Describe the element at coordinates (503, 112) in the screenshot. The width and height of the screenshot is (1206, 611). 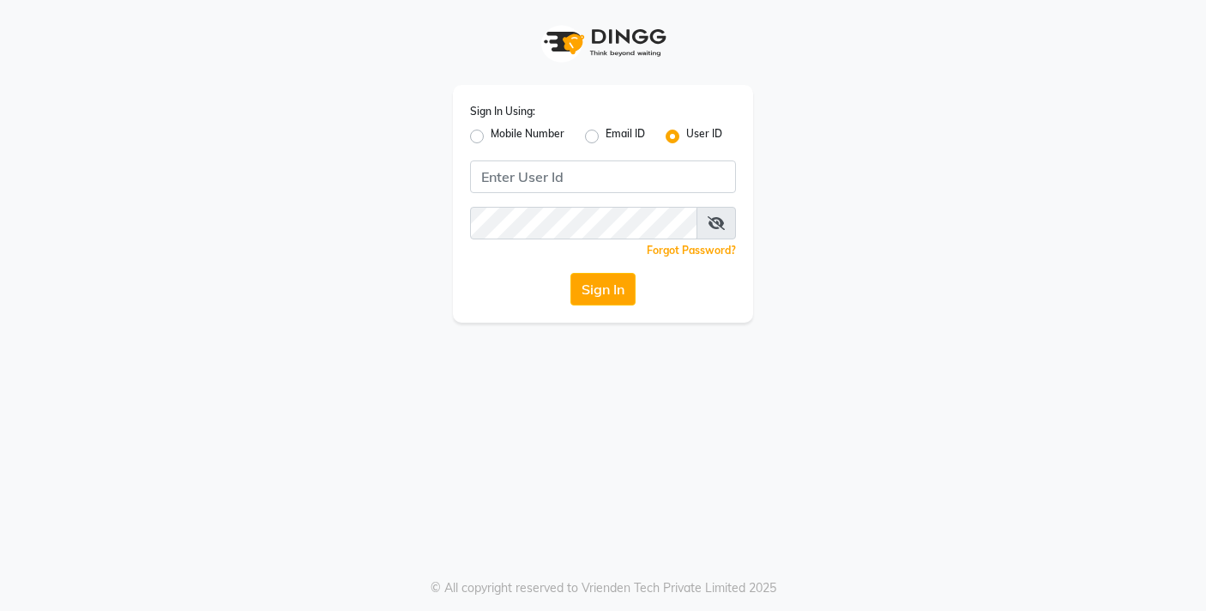
I see `label: Sign In Using:` at that location.